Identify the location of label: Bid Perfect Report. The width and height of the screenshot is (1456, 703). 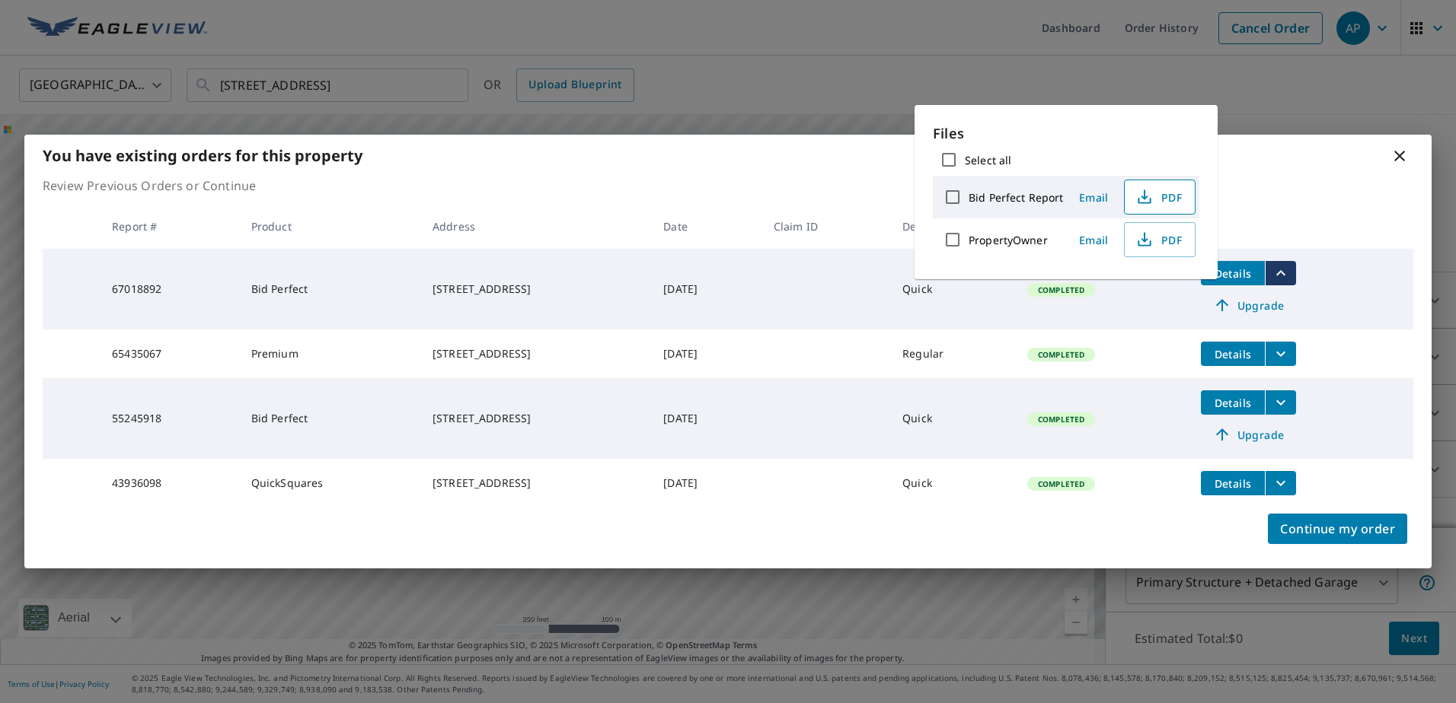
(1016, 197).